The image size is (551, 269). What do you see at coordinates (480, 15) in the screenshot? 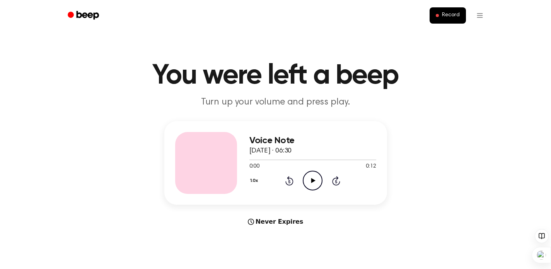
I see `button: Open menu` at bounding box center [480, 15].